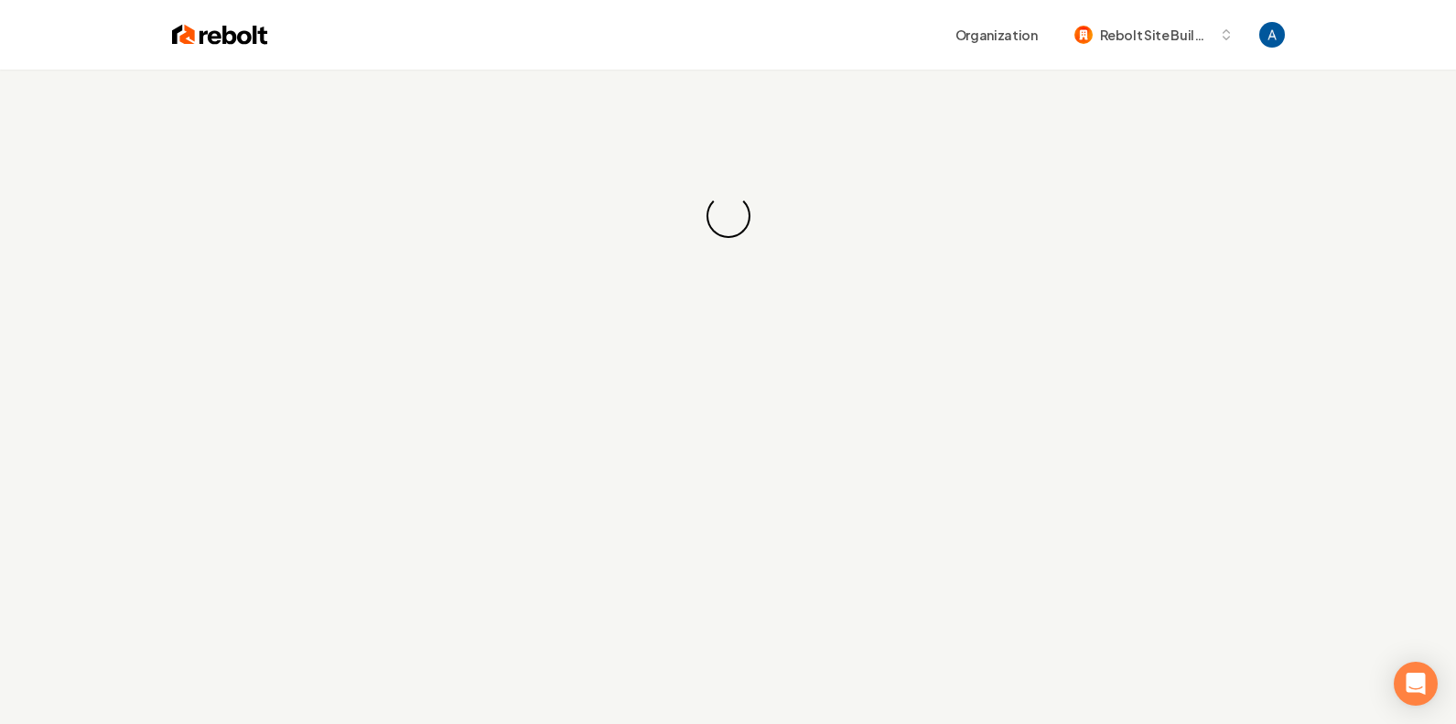 The image size is (1456, 724). I want to click on img: Andrew Magana, so click(1272, 35).